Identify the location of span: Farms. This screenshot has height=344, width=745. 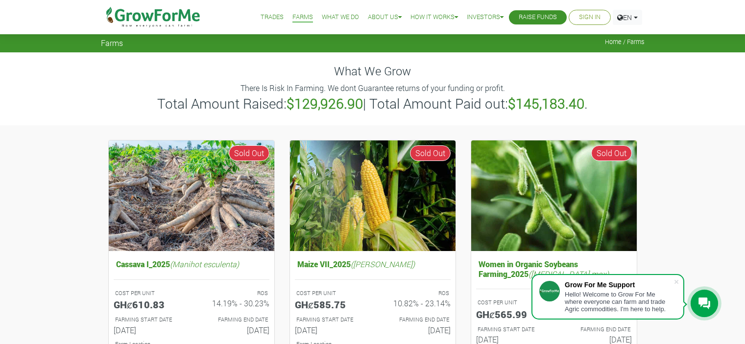
(112, 43).